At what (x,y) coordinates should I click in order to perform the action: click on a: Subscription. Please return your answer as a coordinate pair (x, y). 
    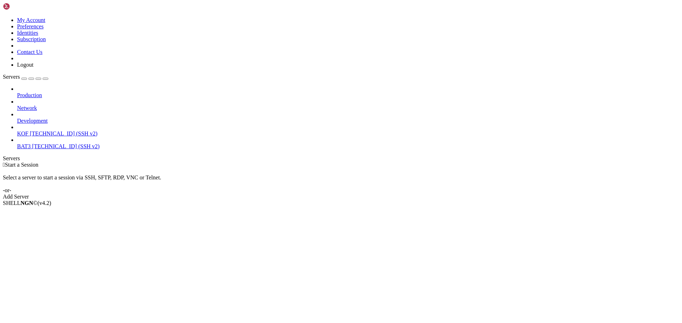
    Looking at the image, I should click on (31, 39).